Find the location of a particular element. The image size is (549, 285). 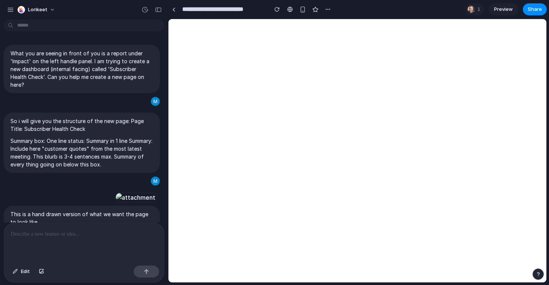

a: Preview is located at coordinates (504, 9).